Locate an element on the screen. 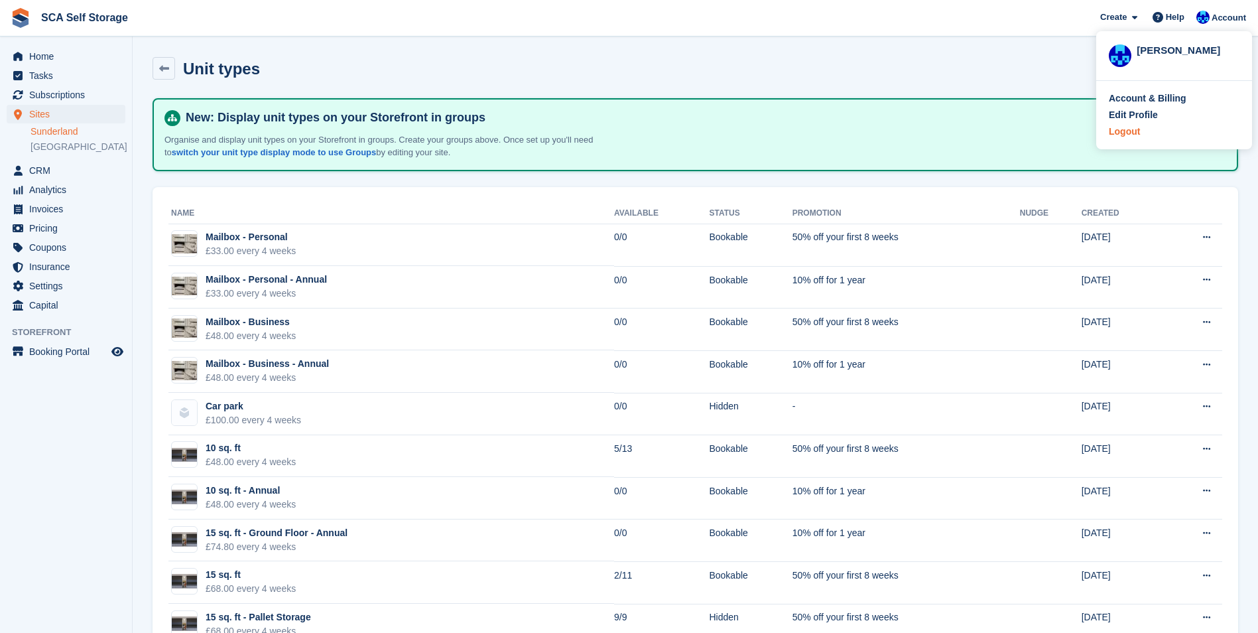 The height and width of the screenshot is (633, 1258). div: Mailbox - Business - Annual is located at coordinates (267, 363).